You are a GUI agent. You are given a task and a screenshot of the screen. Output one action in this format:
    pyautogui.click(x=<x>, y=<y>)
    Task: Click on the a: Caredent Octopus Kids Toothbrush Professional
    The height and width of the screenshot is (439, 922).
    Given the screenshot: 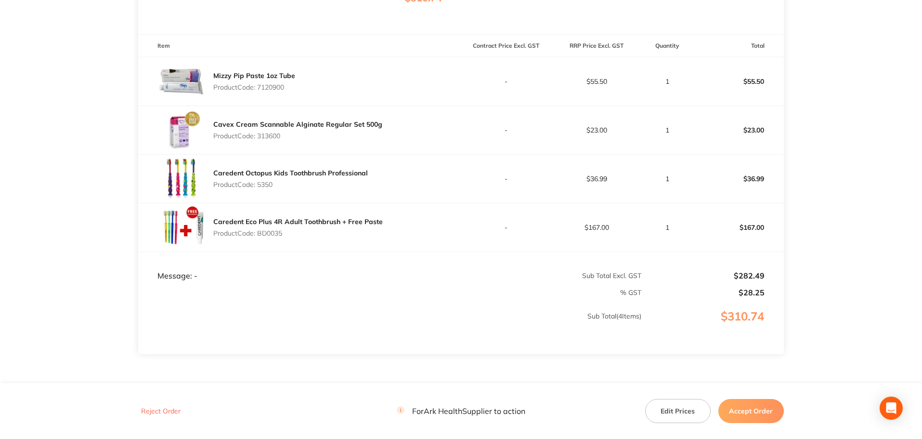 What is the action you would take?
    pyautogui.click(x=290, y=173)
    